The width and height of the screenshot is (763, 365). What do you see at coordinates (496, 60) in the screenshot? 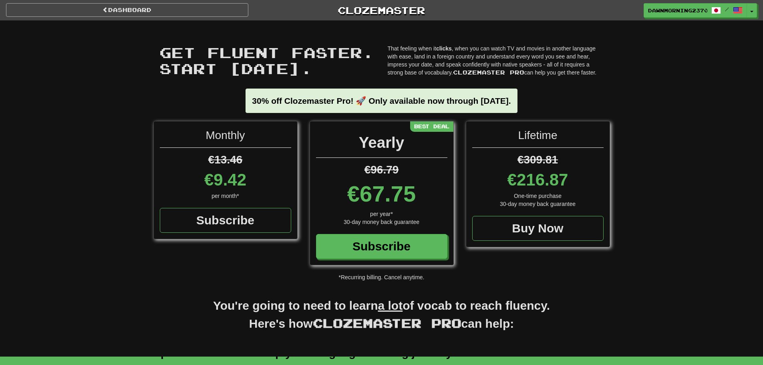
I see `p: That feeling when it , when you can watch TV and movies in another language with ease, land in a ...` at bounding box center [496, 60].